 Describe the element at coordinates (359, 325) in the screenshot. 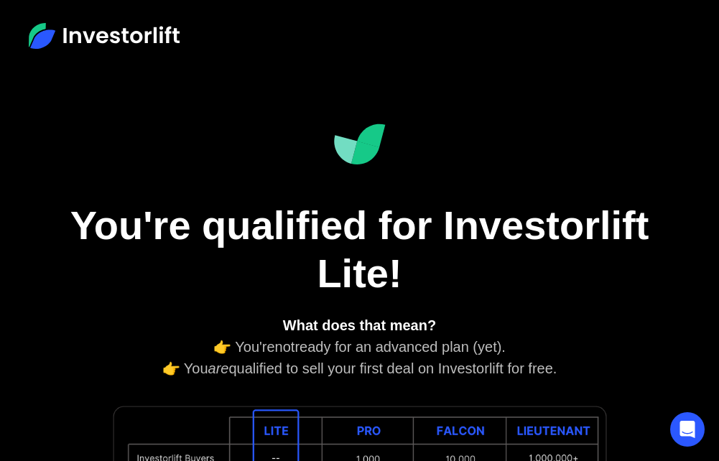

I see `strong: What does that mean?` at that location.